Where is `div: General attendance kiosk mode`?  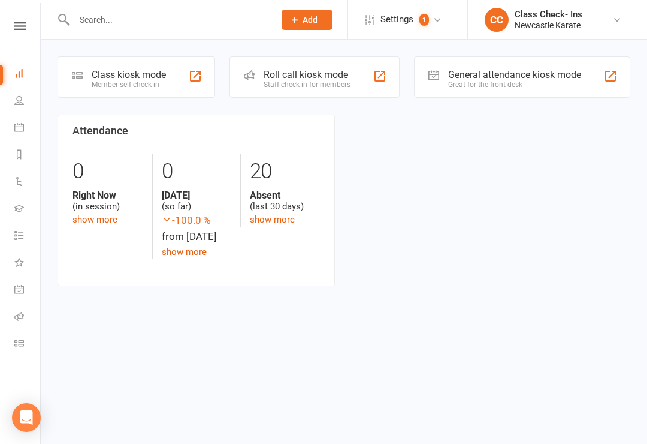
div: General attendance kiosk mode is located at coordinates (515, 74).